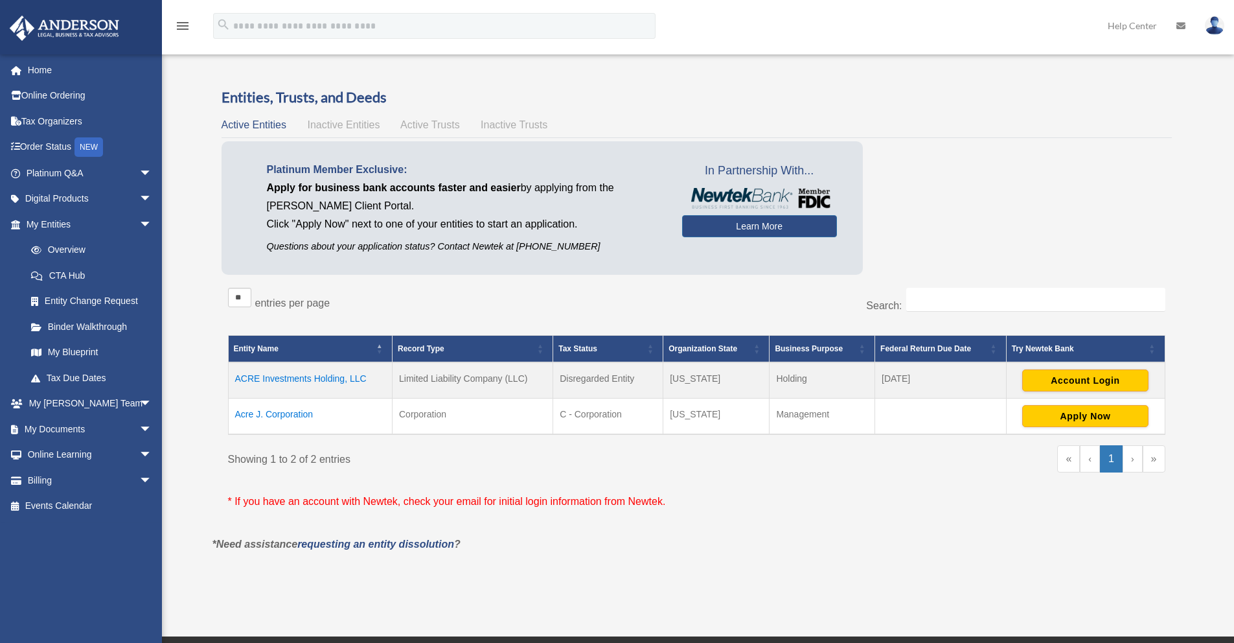 This screenshot has width=1234, height=643. I want to click on a: Tax Organizers, so click(90, 121).